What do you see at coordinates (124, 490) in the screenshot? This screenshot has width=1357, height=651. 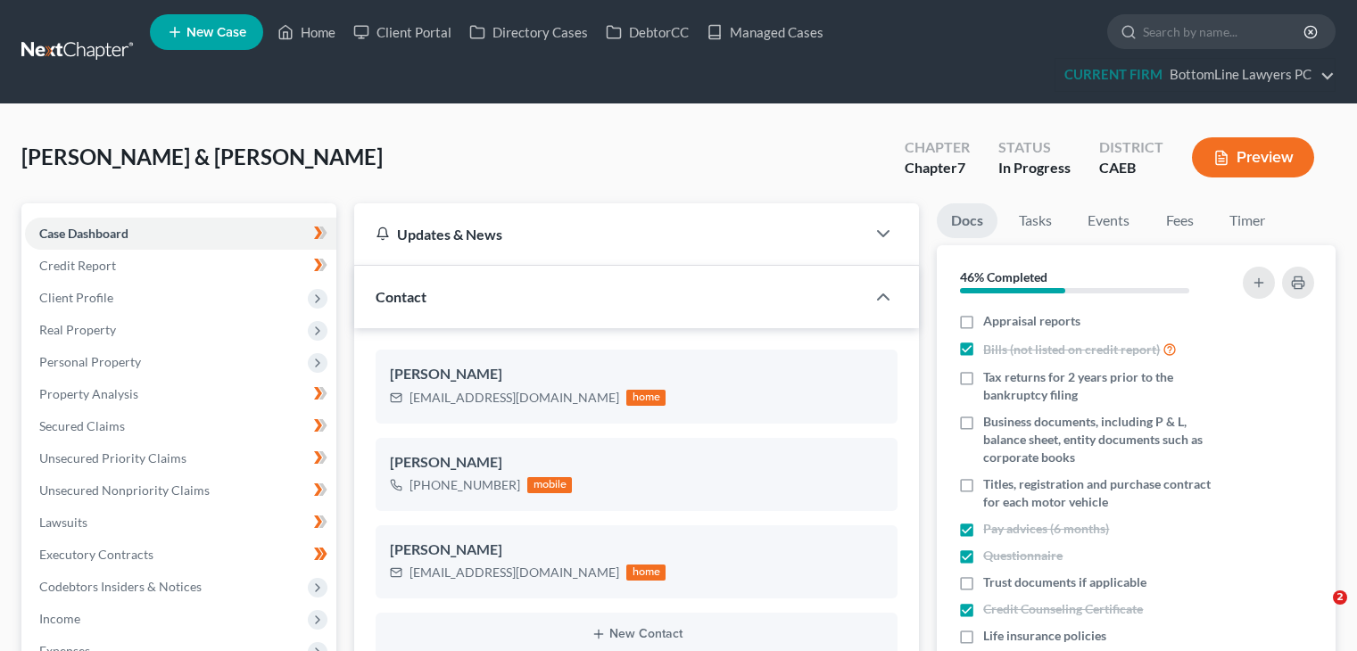 I see `span: Unsecured Nonpriority Claims` at bounding box center [124, 490].